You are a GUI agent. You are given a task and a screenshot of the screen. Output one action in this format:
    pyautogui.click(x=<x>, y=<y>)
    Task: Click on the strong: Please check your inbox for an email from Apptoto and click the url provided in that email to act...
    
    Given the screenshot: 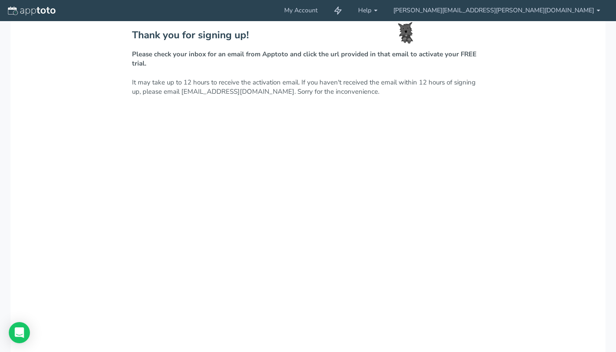 What is the action you would take?
    pyautogui.click(x=304, y=59)
    